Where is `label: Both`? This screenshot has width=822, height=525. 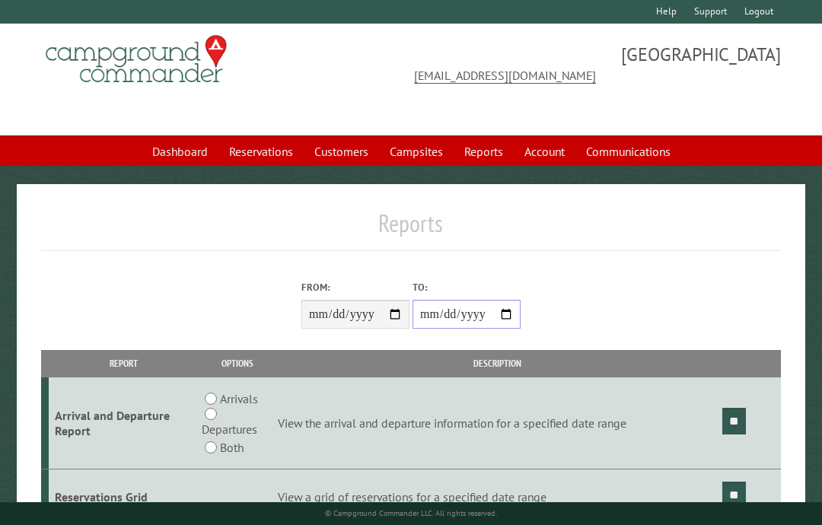
label: Both is located at coordinates (231, 448).